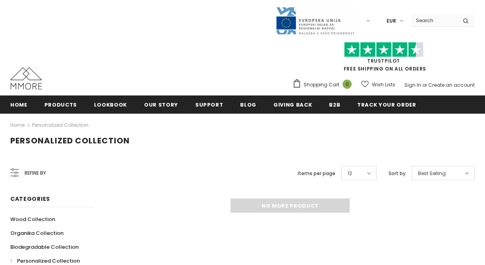 Image resolution: width=485 pixels, height=265 pixels. What do you see at coordinates (44, 247) in the screenshot?
I see `span: Biodegradable Collection` at bounding box center [44, 247].